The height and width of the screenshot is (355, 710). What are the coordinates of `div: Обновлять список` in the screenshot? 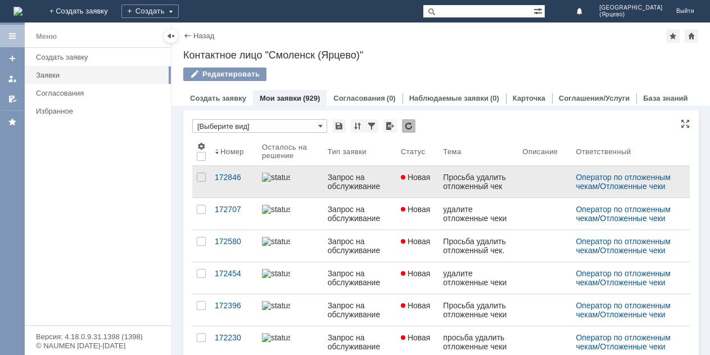 It's located at (409, 126).